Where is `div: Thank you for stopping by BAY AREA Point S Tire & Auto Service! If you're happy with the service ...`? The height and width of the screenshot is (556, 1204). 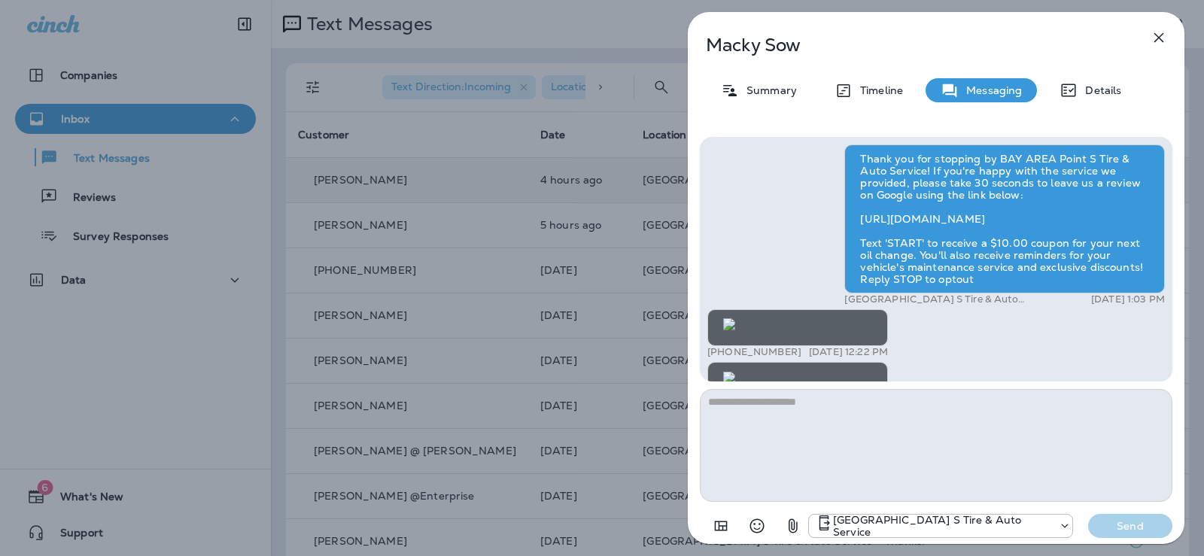
div: Thank you for stopping by BAY AREA Point S Tire & Auto Service! If you're happy with the service ... is located at coordinates (1004, 219).